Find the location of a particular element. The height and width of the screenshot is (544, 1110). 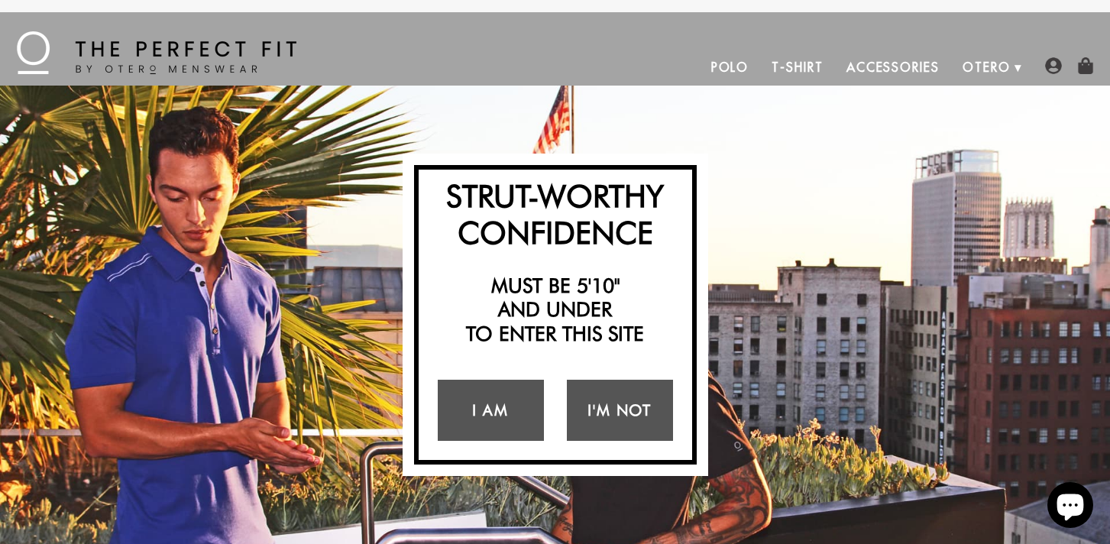

img: user-account-icon.png is located at coordinates (1053, 66).